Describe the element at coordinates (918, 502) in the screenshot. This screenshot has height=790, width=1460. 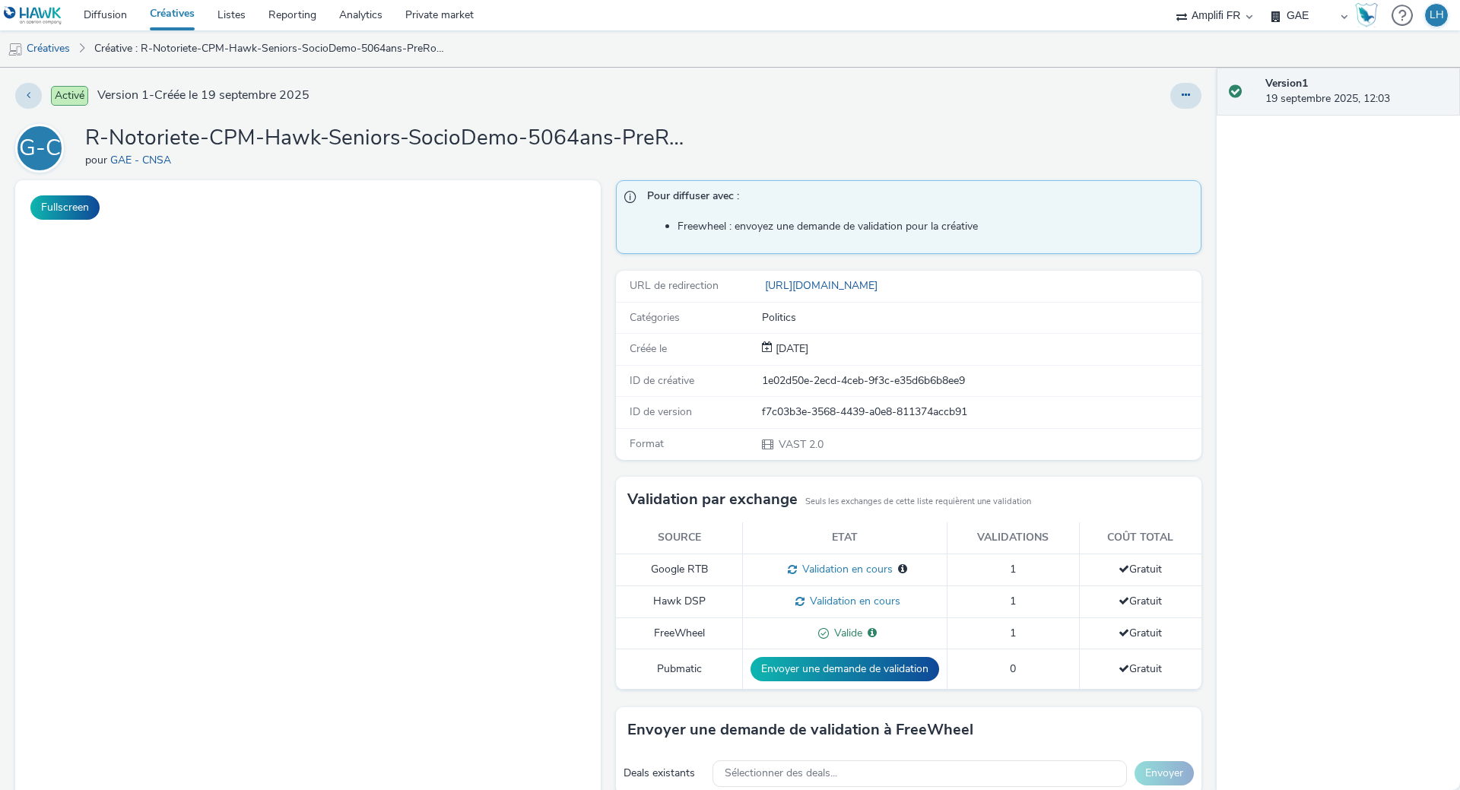
I see `small: Seuls les exchanges de cette liste requièrent une validation` at that location.